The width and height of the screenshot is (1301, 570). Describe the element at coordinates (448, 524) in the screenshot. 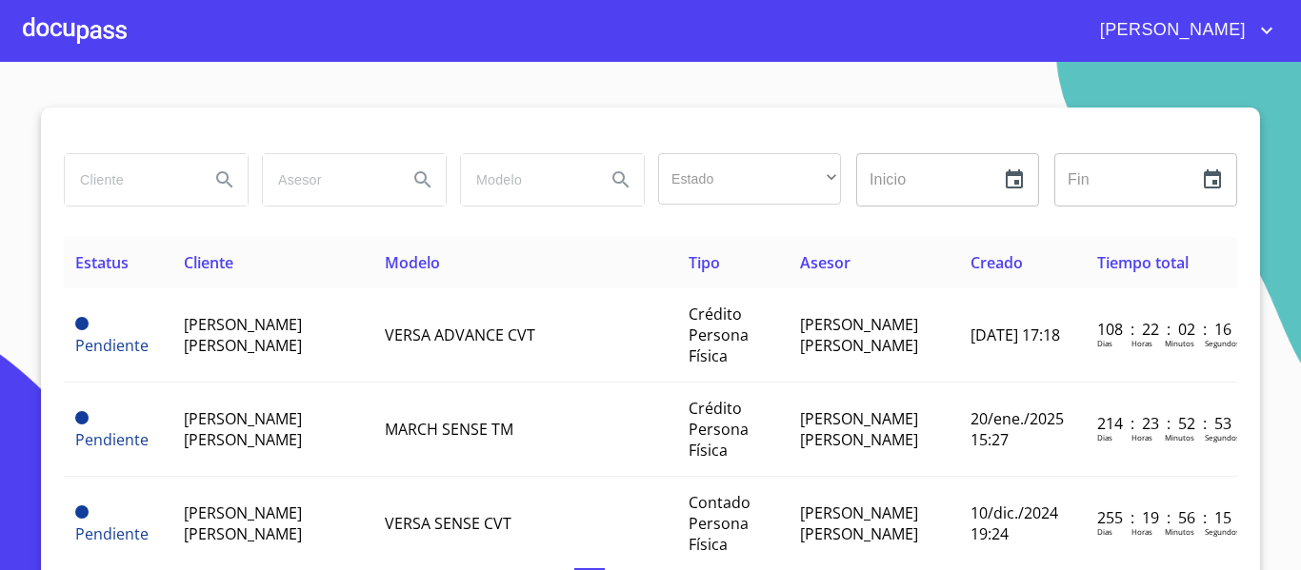

I see `span: VERSA SENSE CVT` at that location.